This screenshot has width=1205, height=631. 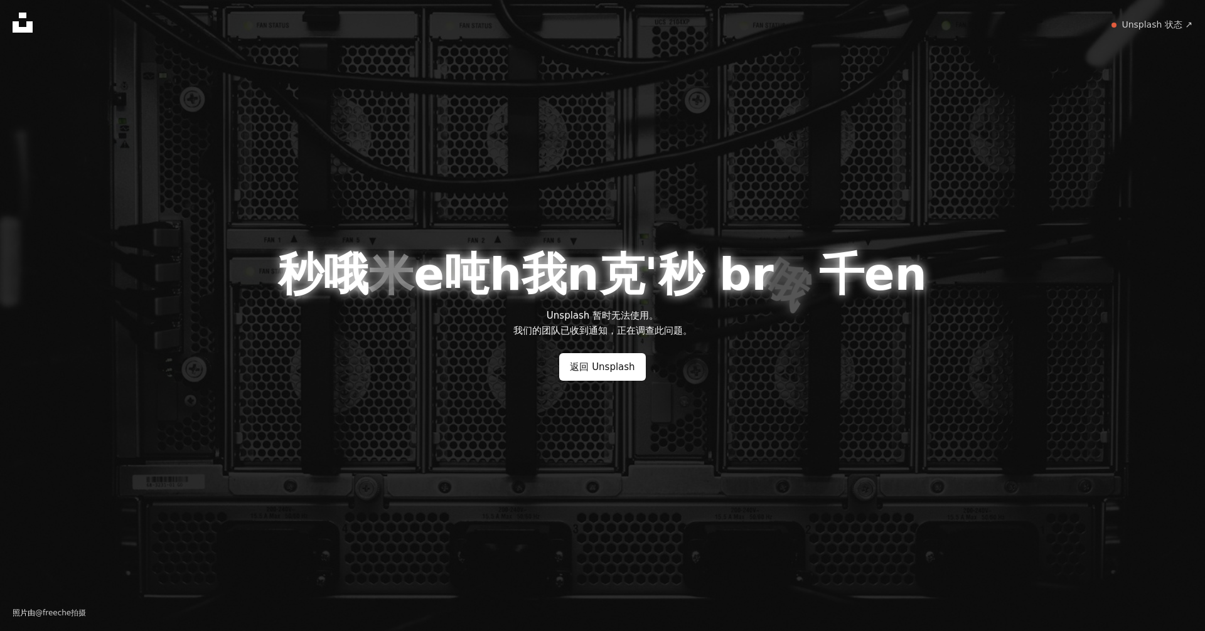 I want to click on font: 我, so click(x=544, y=274).